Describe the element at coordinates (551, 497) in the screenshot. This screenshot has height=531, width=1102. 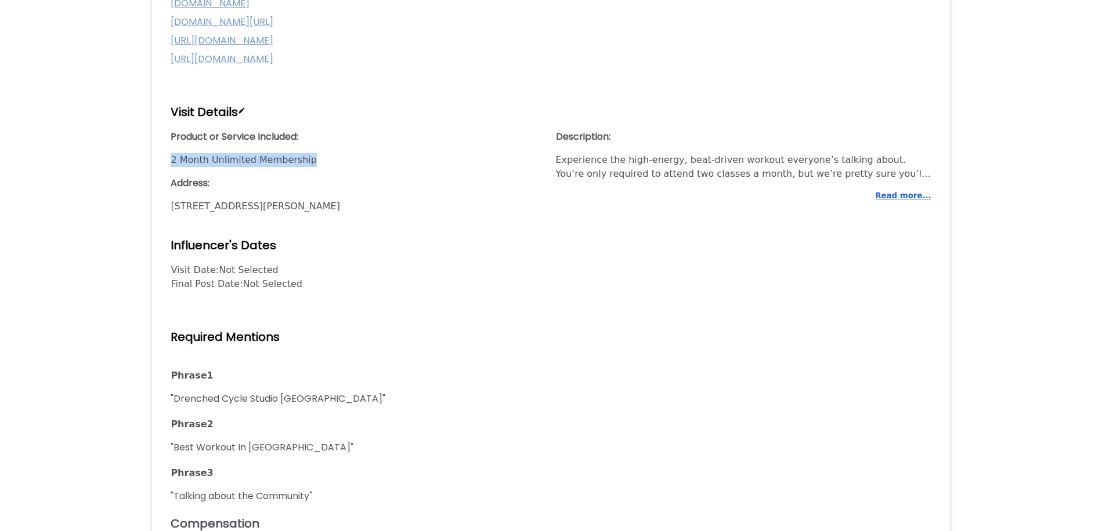
I see `div: " Talking about the Community "` at that location.